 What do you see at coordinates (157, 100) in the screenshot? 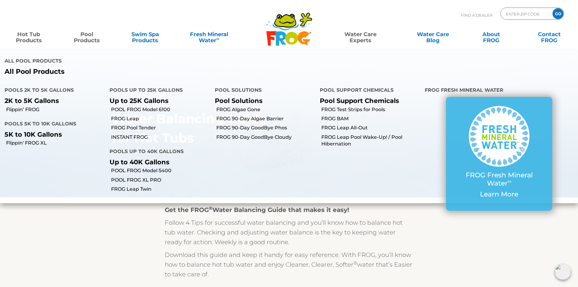
I see `p: Up to 25K Gallons` at bounding box center [157, 100].